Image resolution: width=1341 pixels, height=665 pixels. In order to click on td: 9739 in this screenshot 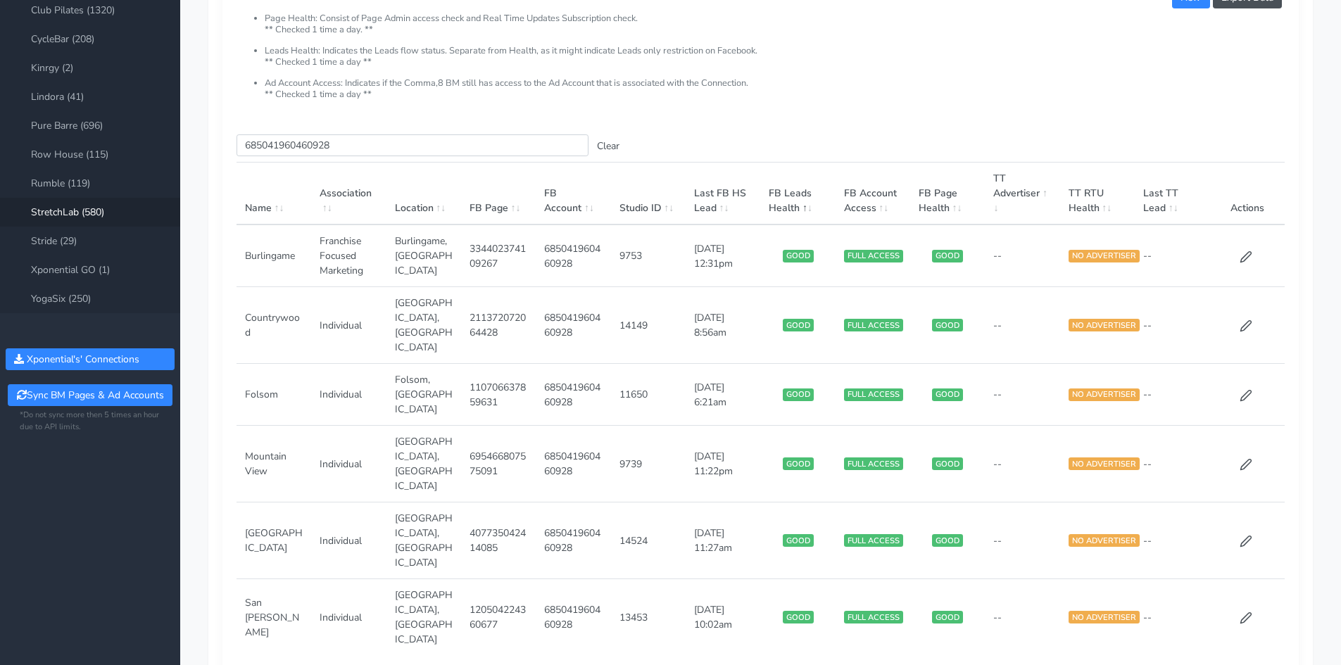, I will do `click(648, 464)`.